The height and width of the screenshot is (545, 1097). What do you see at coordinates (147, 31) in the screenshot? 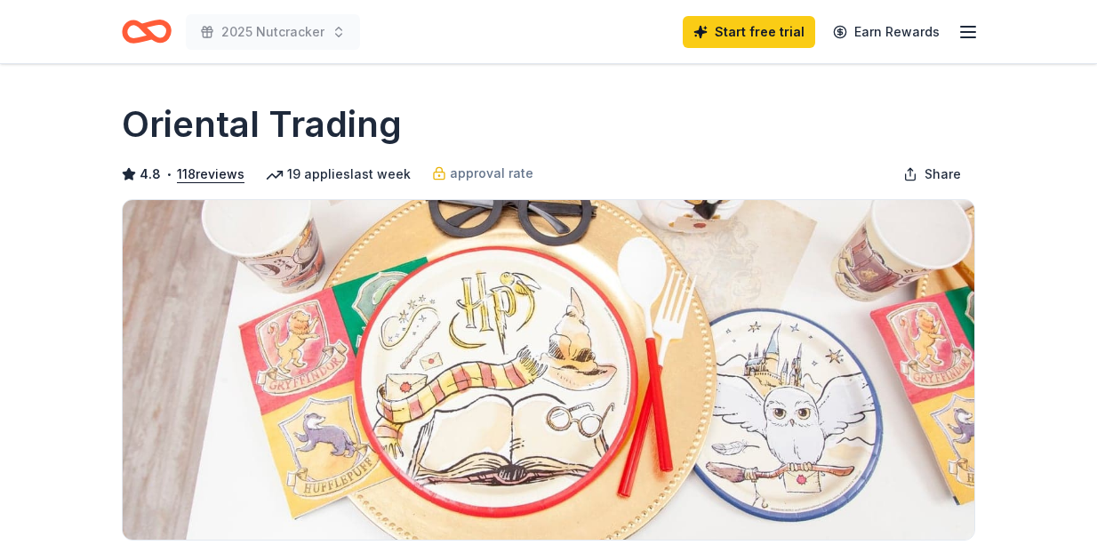
I see `a: Home` at bounding box center [147, 31].